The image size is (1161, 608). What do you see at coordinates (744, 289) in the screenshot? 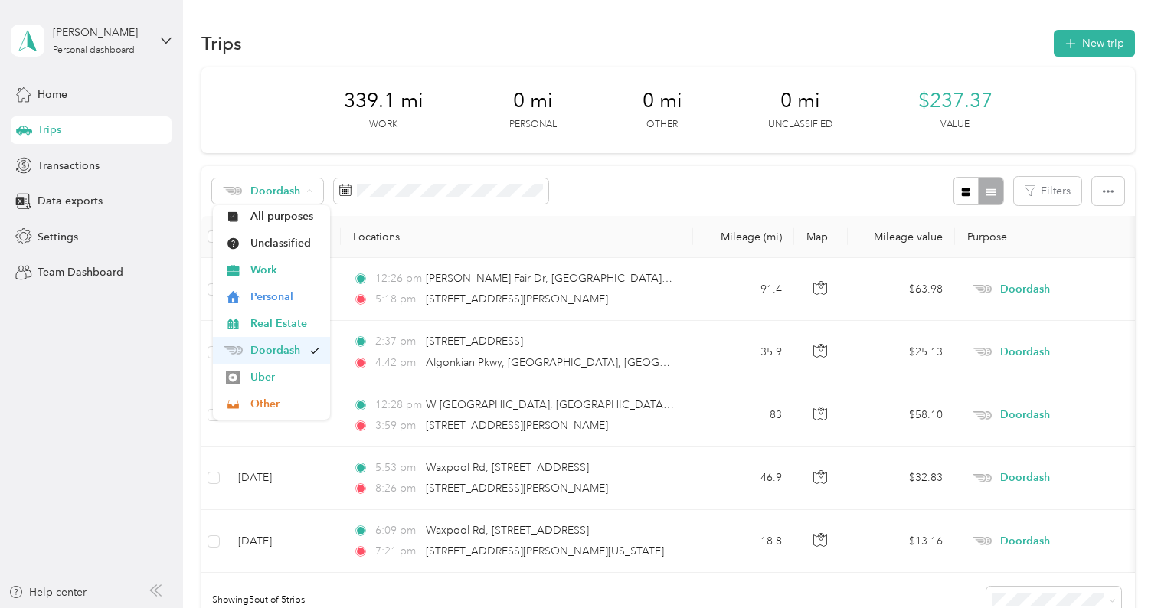
I see `td: 91.4` at bounding box center [744, 289].